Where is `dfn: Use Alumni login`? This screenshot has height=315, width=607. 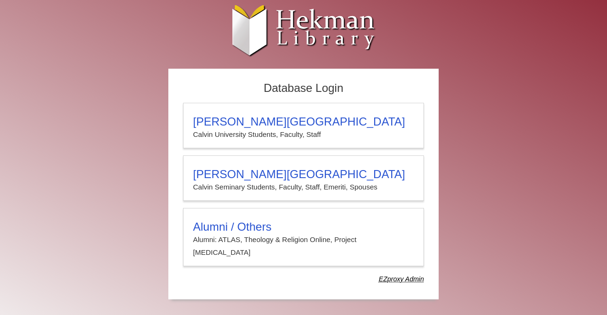 dfn: Use Alumni login is located at coordinates (401, 279).